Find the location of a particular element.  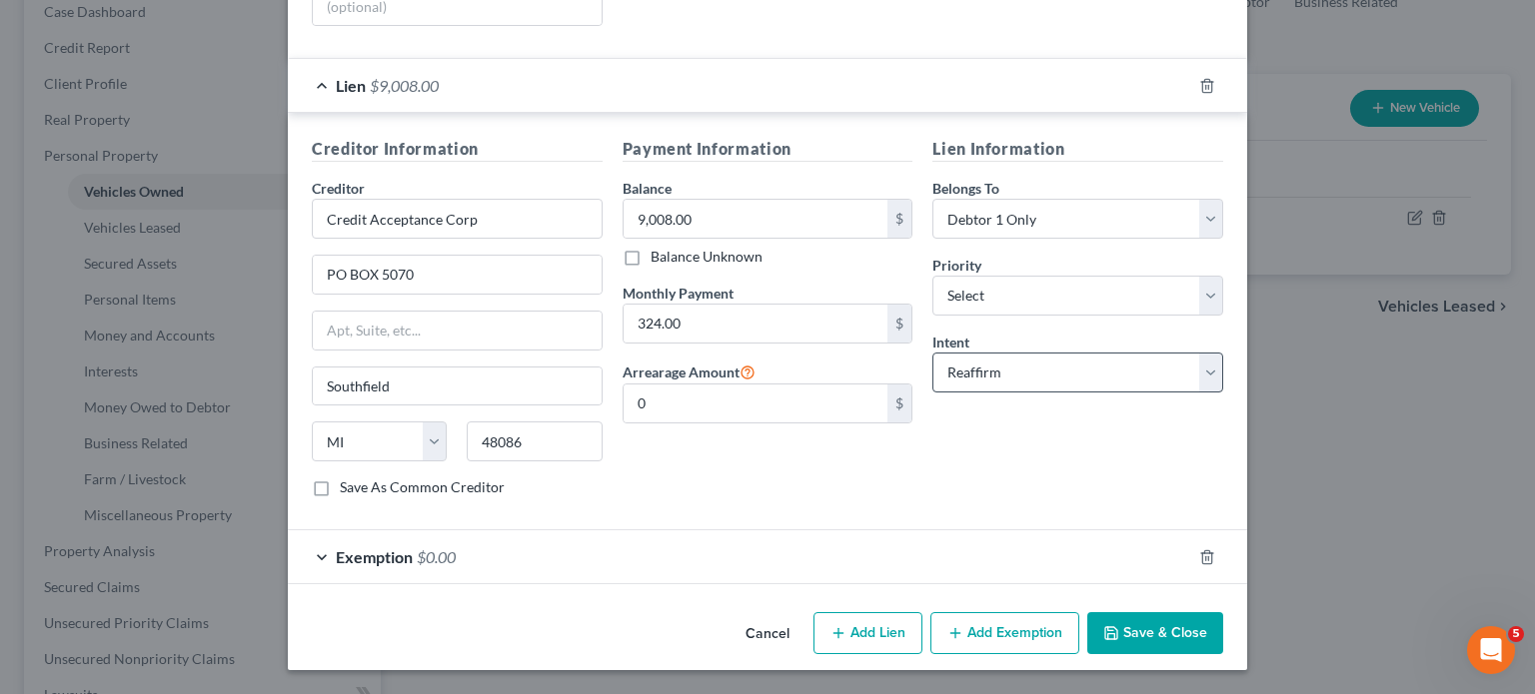

span: Exemption is located at coordinates (374, 556).